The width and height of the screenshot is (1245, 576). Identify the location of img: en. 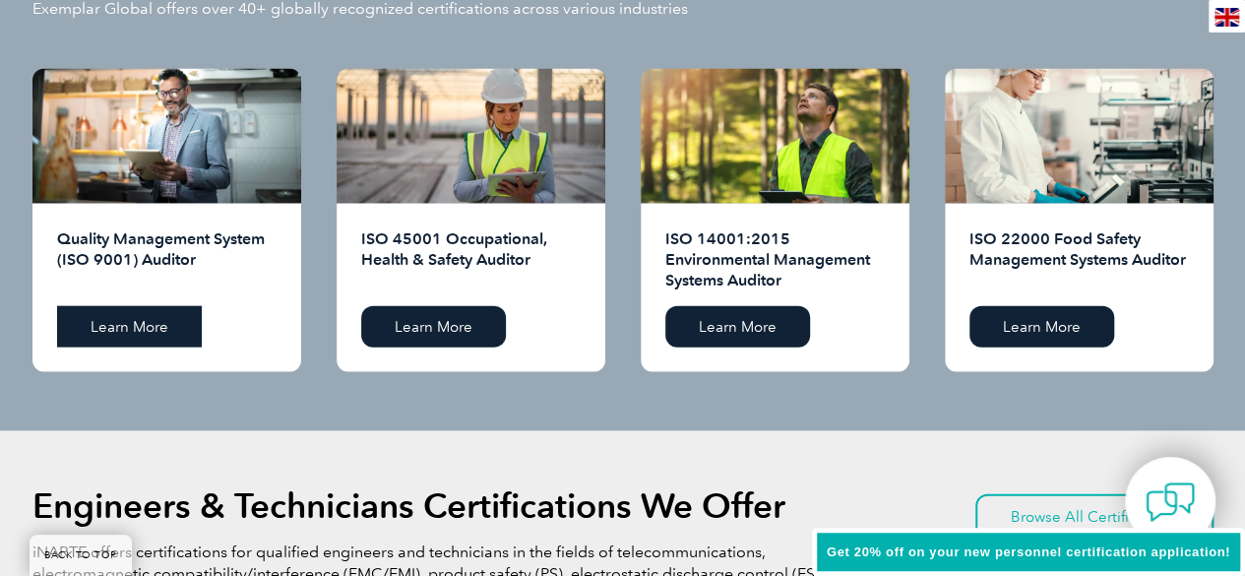
(1226, 17).